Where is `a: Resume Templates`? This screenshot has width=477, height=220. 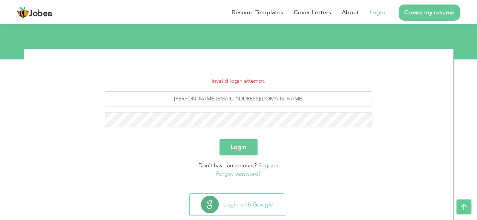
a: Resume Templates is located at coordinates (257, 12).